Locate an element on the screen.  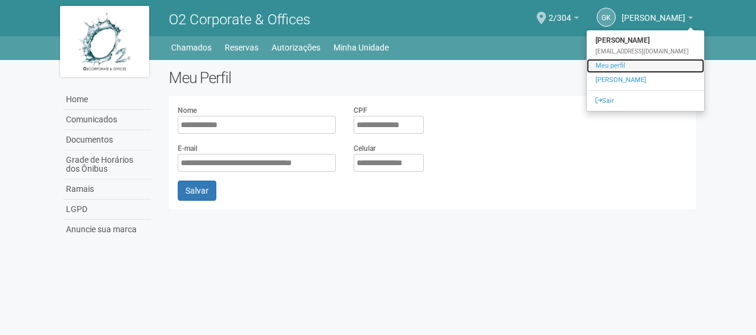
label: Celular is located at coordinates (364, 149).